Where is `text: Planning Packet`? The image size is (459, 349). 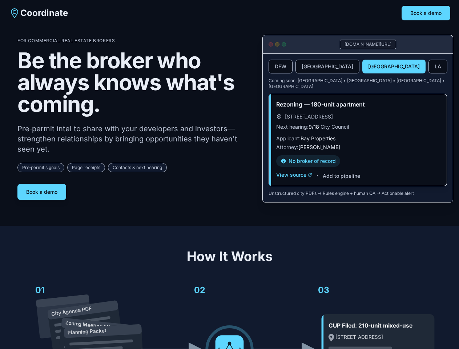
text: Planning Packet is located at coordinates (87, 332).